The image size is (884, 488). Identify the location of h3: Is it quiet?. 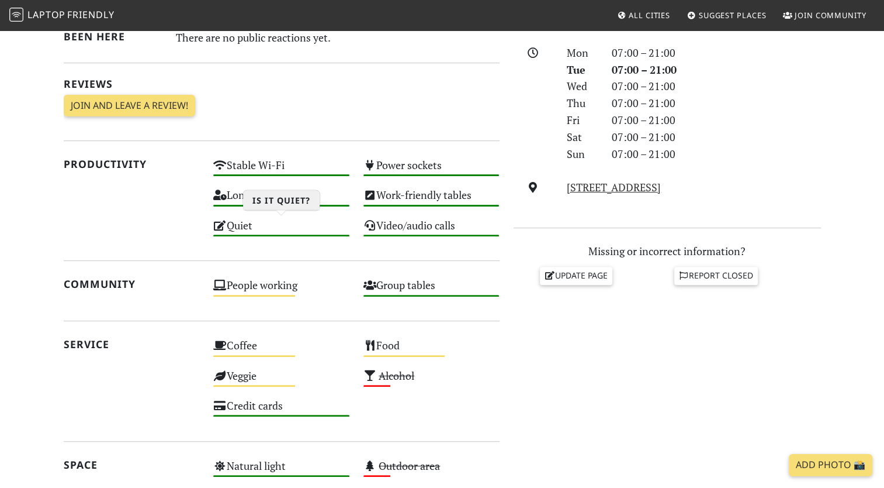
(281, 200).